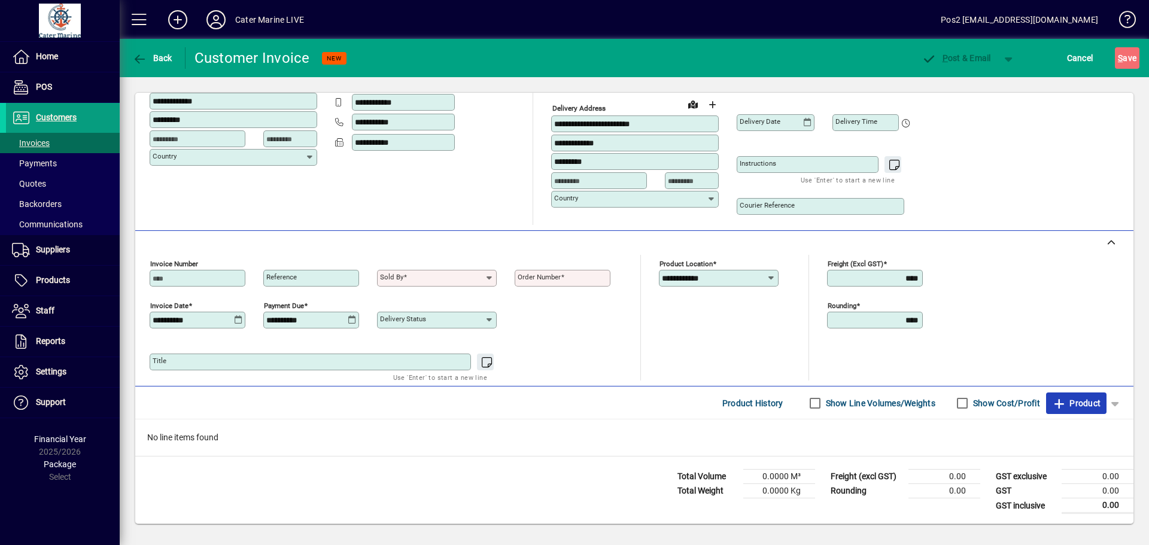 The image size is (1149, 545). I want to click on button: Profile, so click(216, 20).